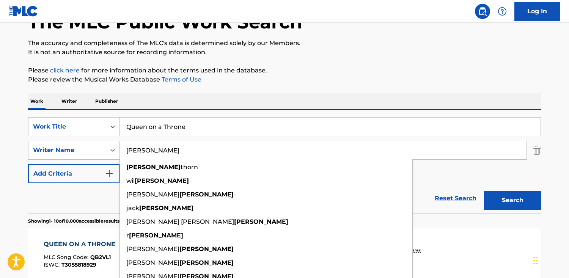  Describe the element at coordinates (130, 181) in the screenshot. I see `span: wil` at that location.